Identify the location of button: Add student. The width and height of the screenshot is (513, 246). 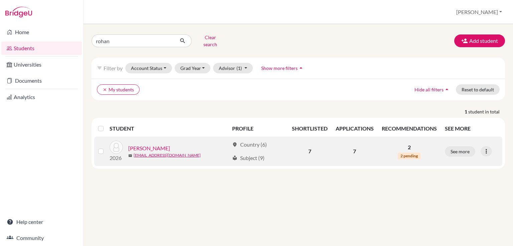
(480, 41).